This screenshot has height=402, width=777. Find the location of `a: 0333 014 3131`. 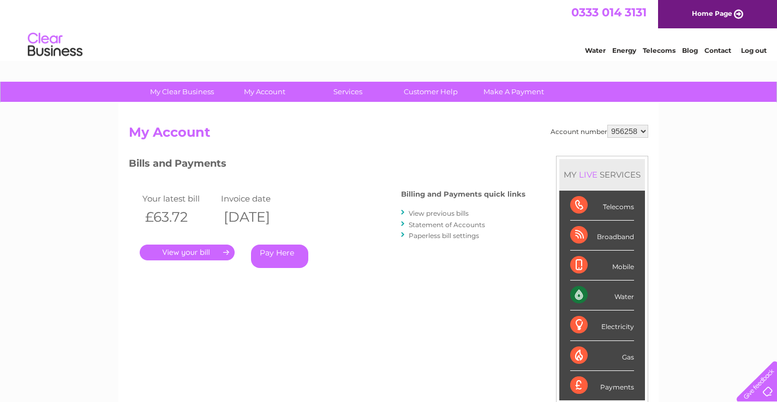

a: 0333 014 3131 is located at coordinates (609, 12).